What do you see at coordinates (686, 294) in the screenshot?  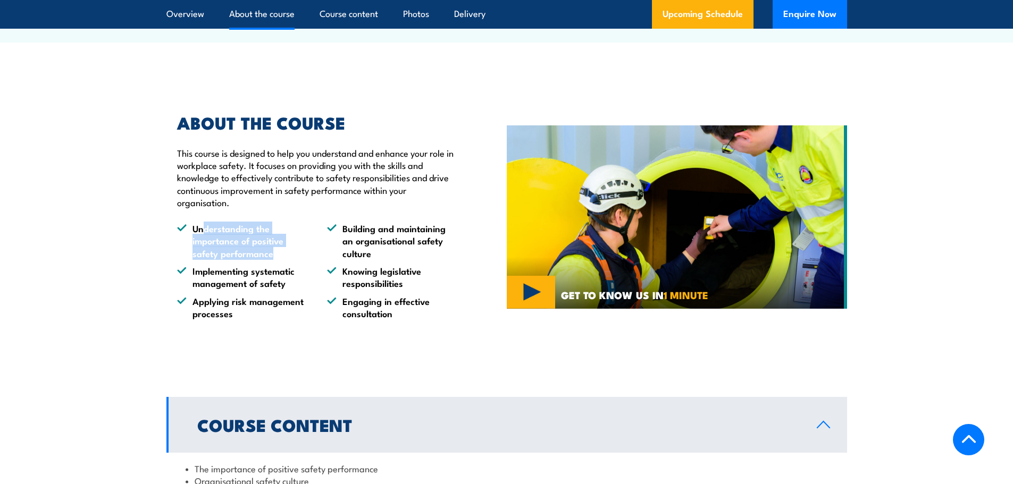 I see `strong: 1 MINUTE` at bounding box center [686, 294].